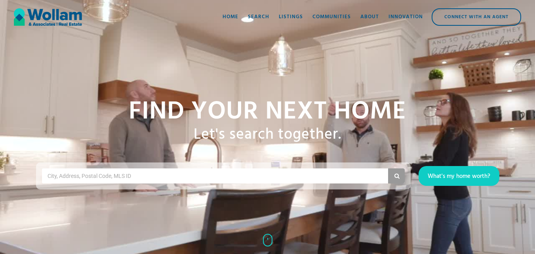 This screenshot has width=535, height=254. I want to click on a: What's my home worth?, so click(459, 176).